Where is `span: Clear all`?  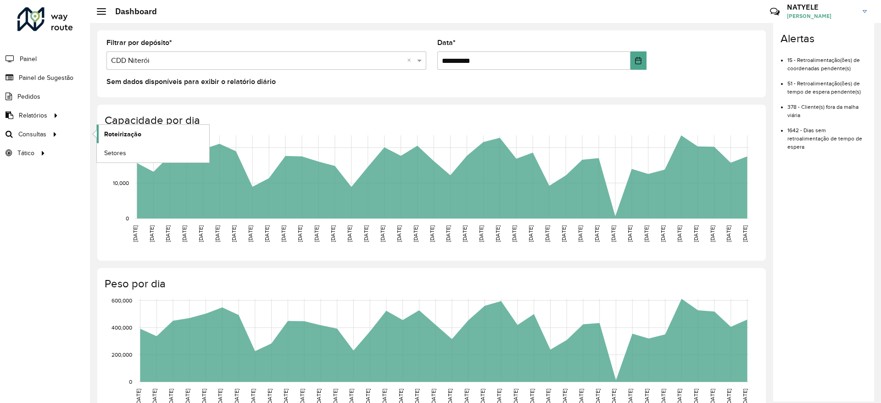
span: Clear all is located at coordinates (411, 61).